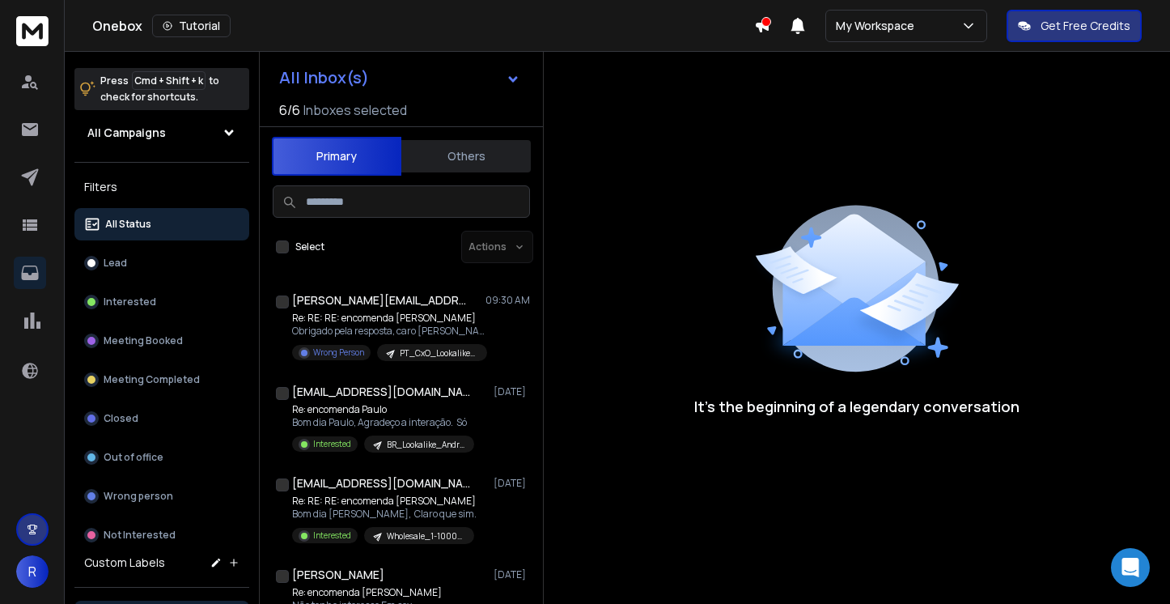 The image size is (1170, 604). I want to click on p: PT_CxO_LookalikeGuttal,Detailsmind,FEPI_11-500_PHC, so click(439, 353).